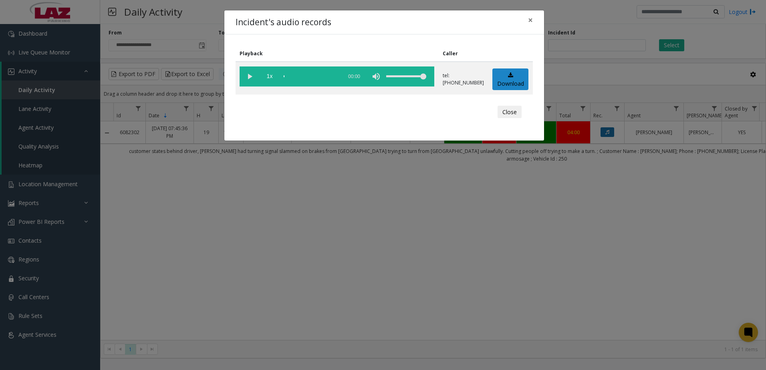  I want to click on a: Download, so click(511, 79).